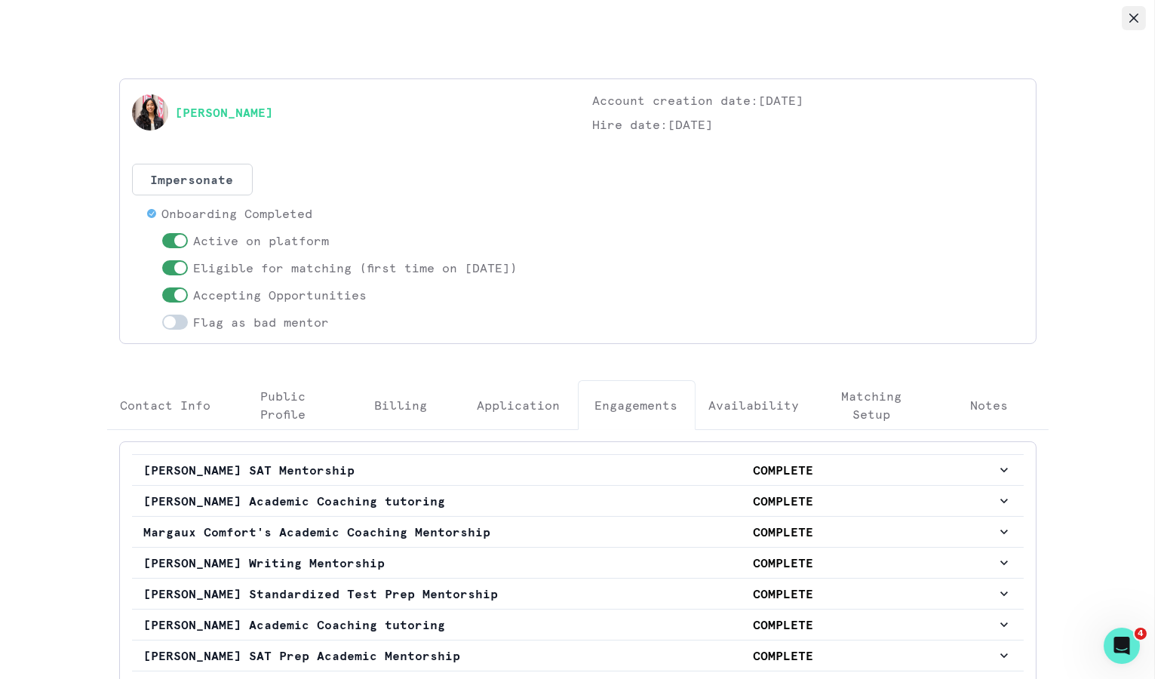 The width and height of the screenshot is (1155, 679). Describe the element at coordinates (637, 405) in the screenshot. I see `p: Engagements` at that location.